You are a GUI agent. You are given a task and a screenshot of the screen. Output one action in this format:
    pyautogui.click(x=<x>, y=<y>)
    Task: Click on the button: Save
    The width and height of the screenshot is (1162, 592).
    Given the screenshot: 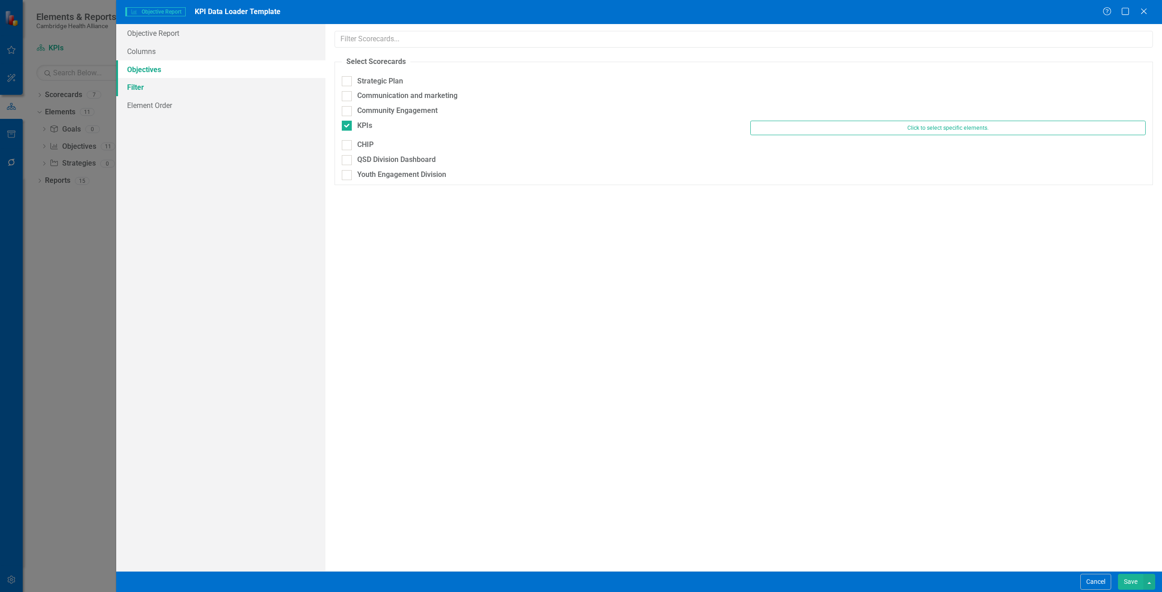 What is the action you would take?
    pyautogui.click(x=1131, y=582)
    